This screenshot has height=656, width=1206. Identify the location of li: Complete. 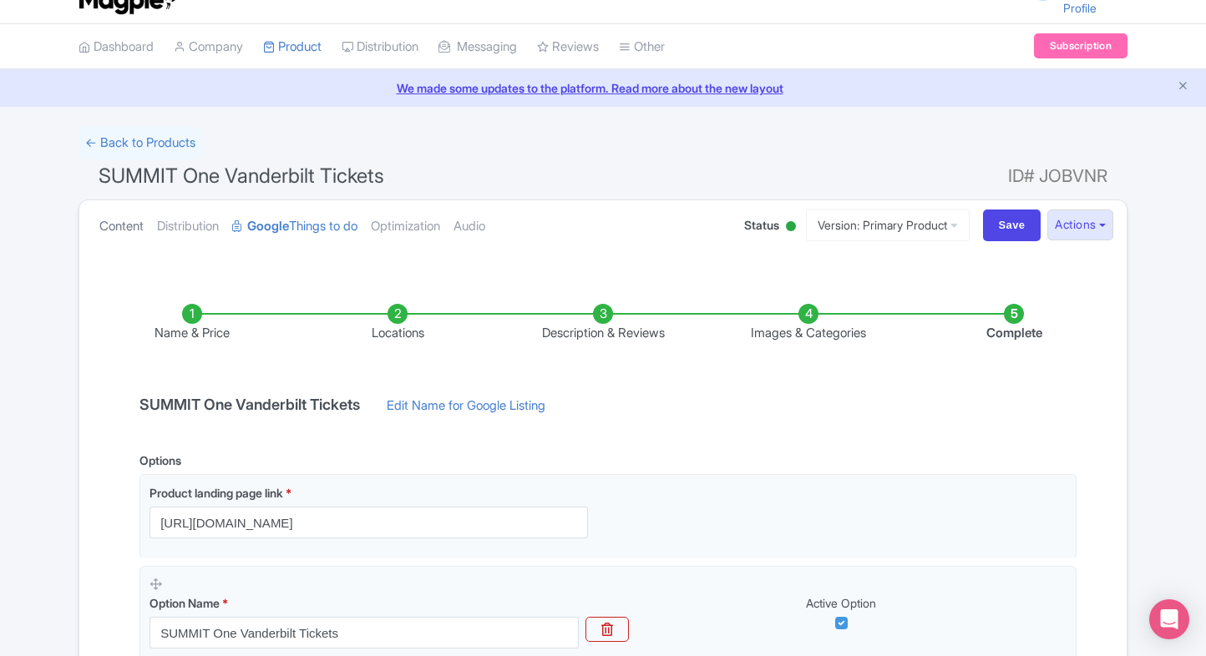
(1014, 323).